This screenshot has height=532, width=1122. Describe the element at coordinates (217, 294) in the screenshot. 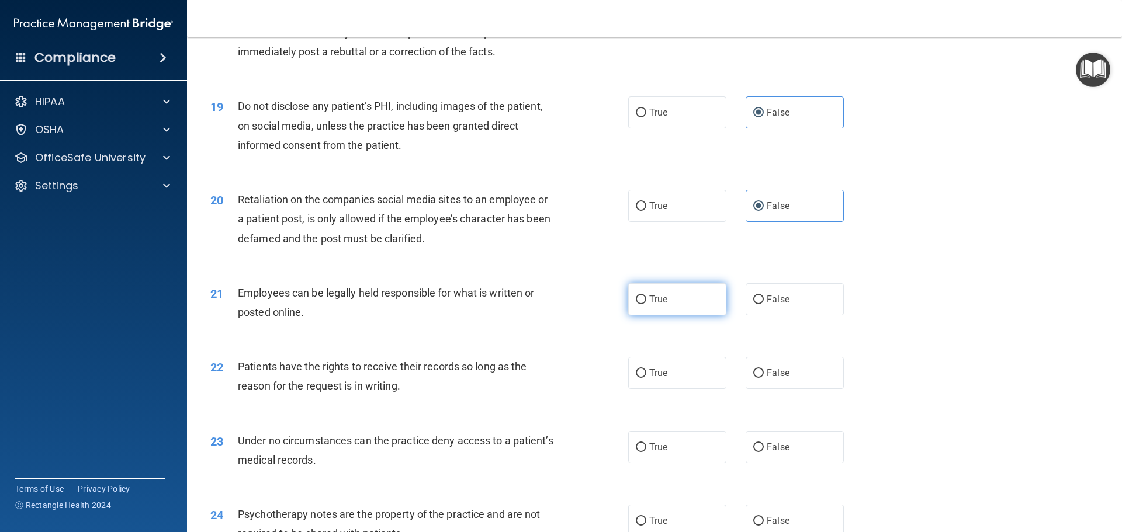

I see `span: 21` at that location.